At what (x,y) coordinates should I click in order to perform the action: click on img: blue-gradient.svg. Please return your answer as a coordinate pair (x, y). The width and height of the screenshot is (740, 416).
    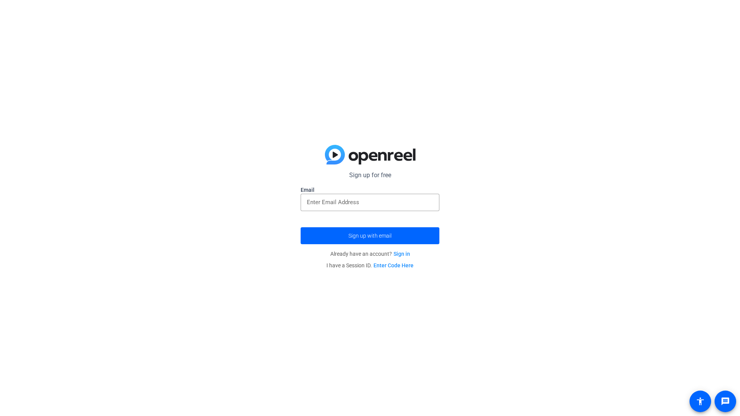
    Looking at the image, I should click on (370, 155).